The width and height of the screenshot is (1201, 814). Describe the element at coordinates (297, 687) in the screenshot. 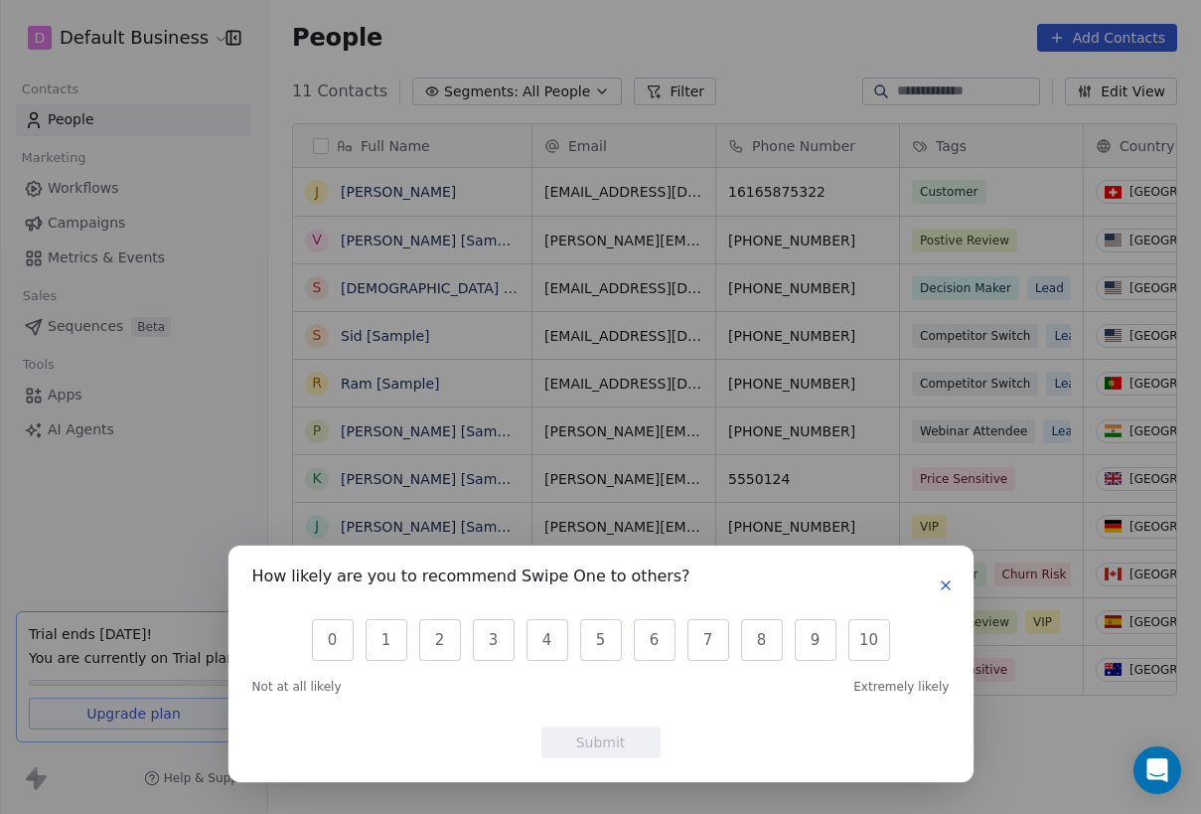

I see `span: Not at all likely` at that location.